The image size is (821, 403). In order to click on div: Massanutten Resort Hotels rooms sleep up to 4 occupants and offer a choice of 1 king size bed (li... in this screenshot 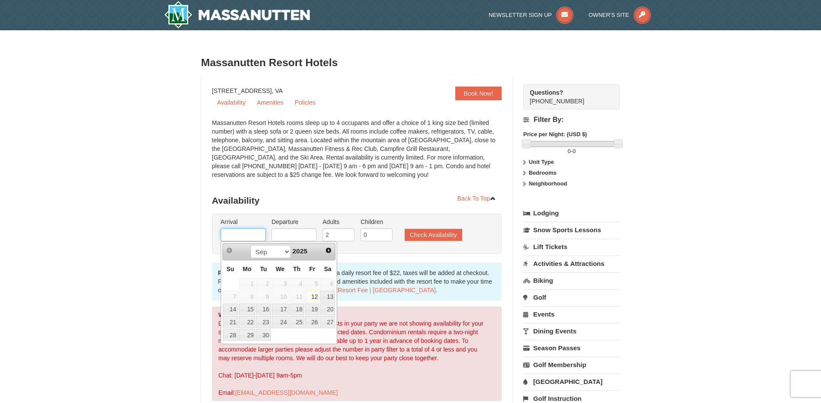, I will do `click(357, 153)`.